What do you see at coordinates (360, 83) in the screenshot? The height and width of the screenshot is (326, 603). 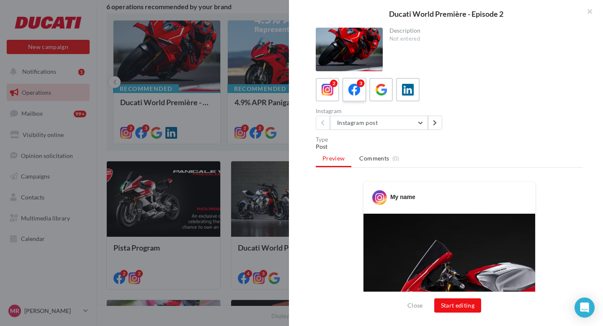 I see `div: 3` at bounding box center [360, 83].